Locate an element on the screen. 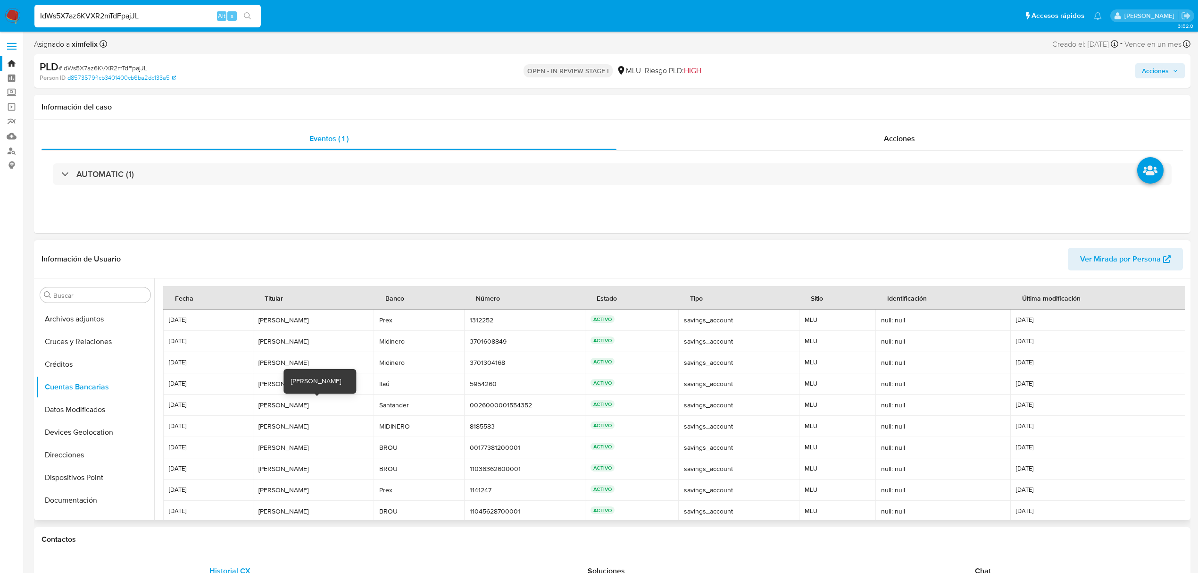  button: Devices Geolocation is located at coordinates (95, 432).